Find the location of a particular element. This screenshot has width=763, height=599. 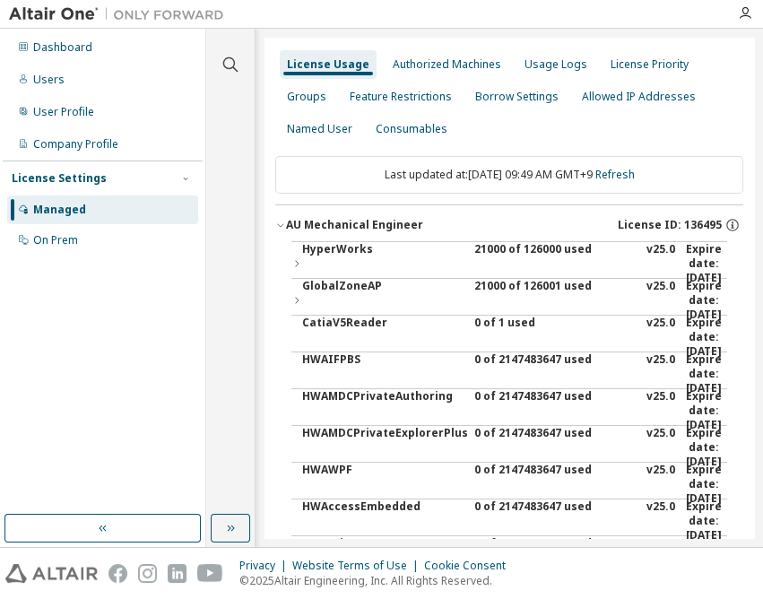

div: Authorized Machines is located at coordinates (446, 65).